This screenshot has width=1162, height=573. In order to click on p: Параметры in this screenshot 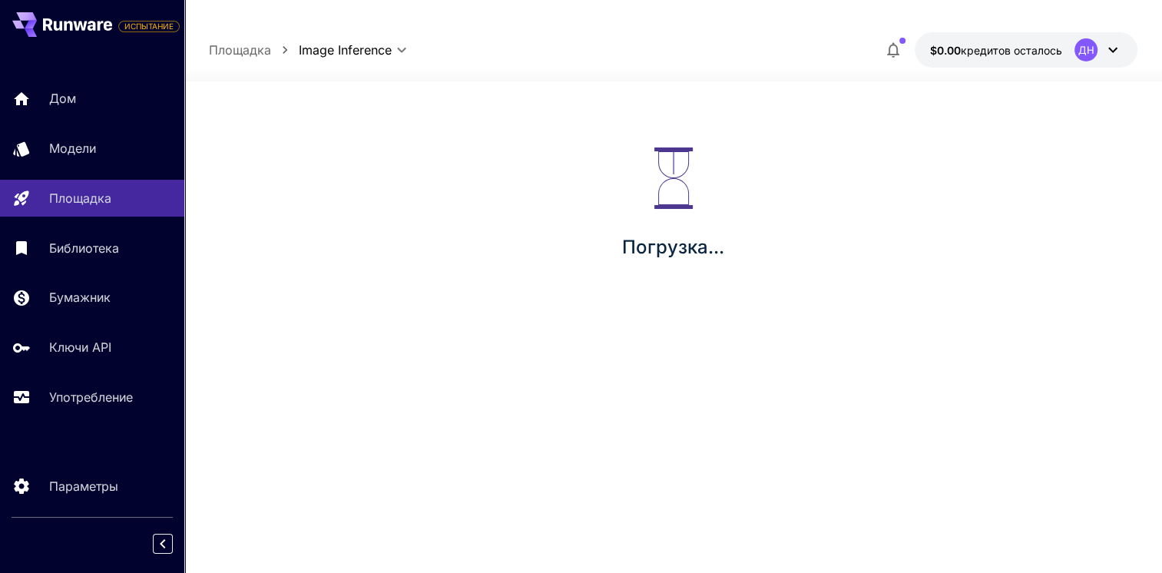, I will do `click(84, 486)`.